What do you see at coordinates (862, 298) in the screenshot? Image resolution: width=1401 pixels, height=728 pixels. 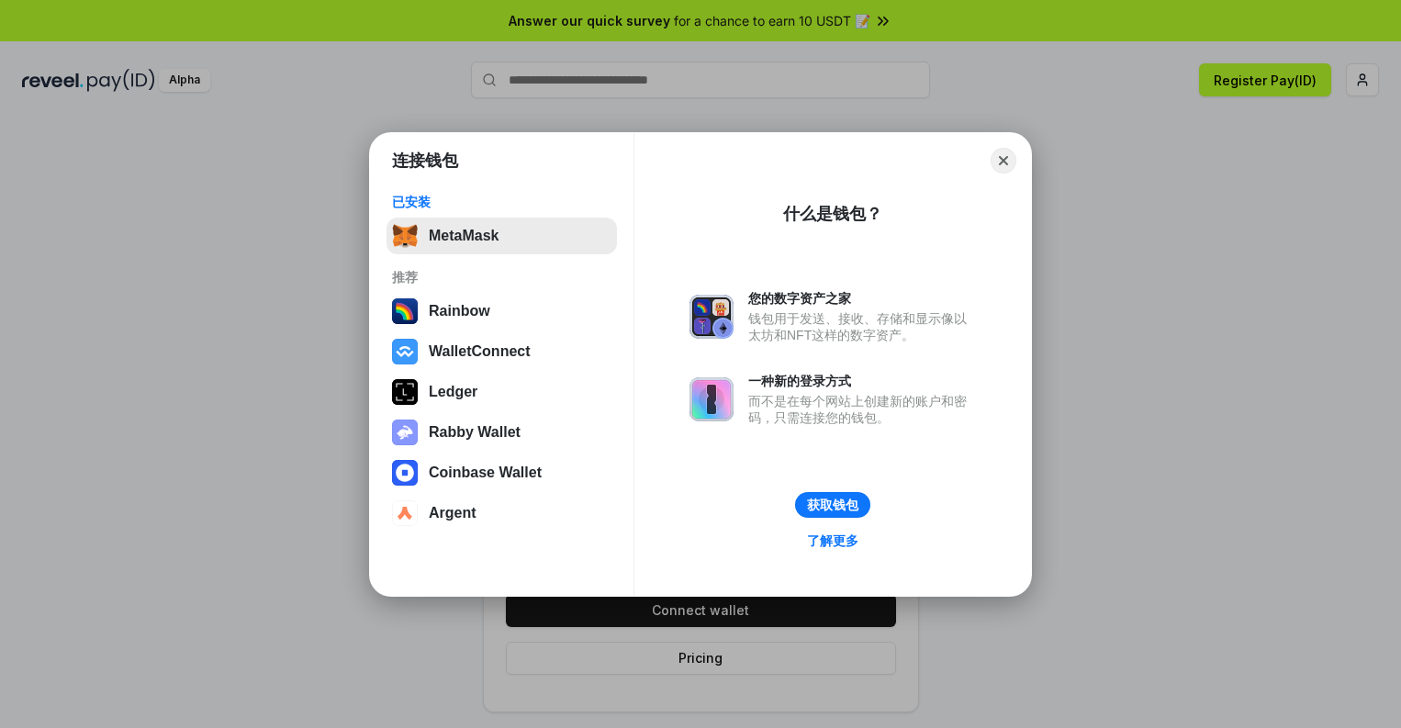 I see `div: 您的数字资产之家` at bounding box center [862, 298].